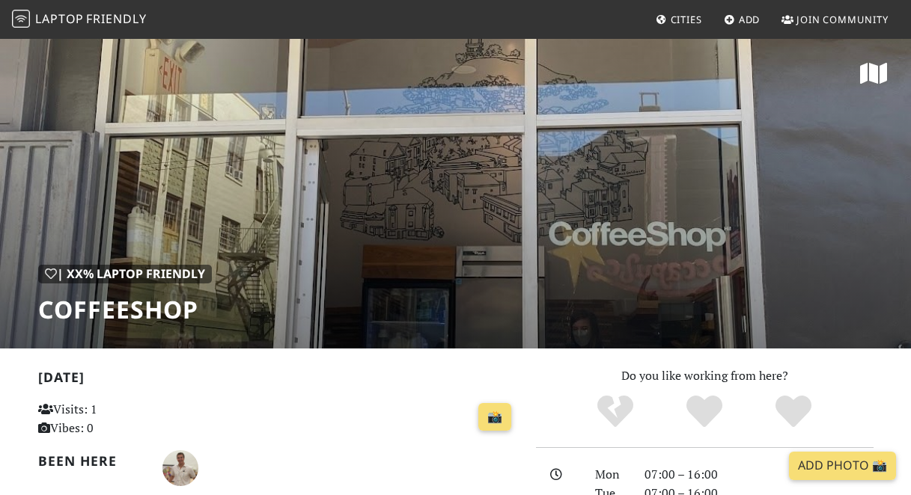  Describe the element at coordinates (180, 467) in the screenshot. I see `span: Kevin Beach` at that location.